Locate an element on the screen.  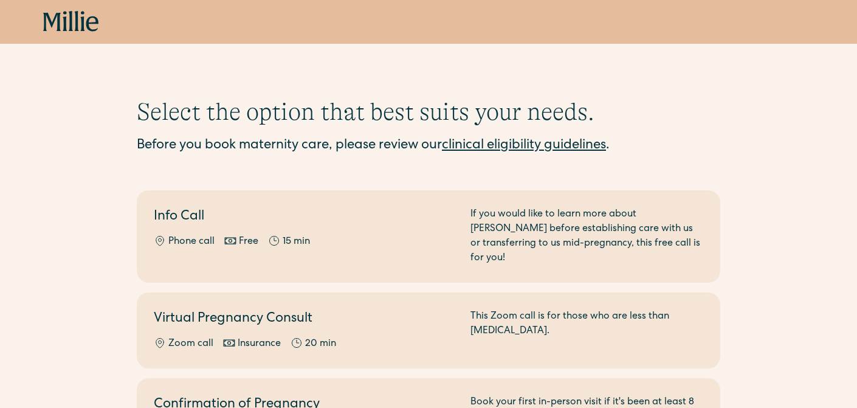
h2: Info Call is located at coordinates (304, 217).